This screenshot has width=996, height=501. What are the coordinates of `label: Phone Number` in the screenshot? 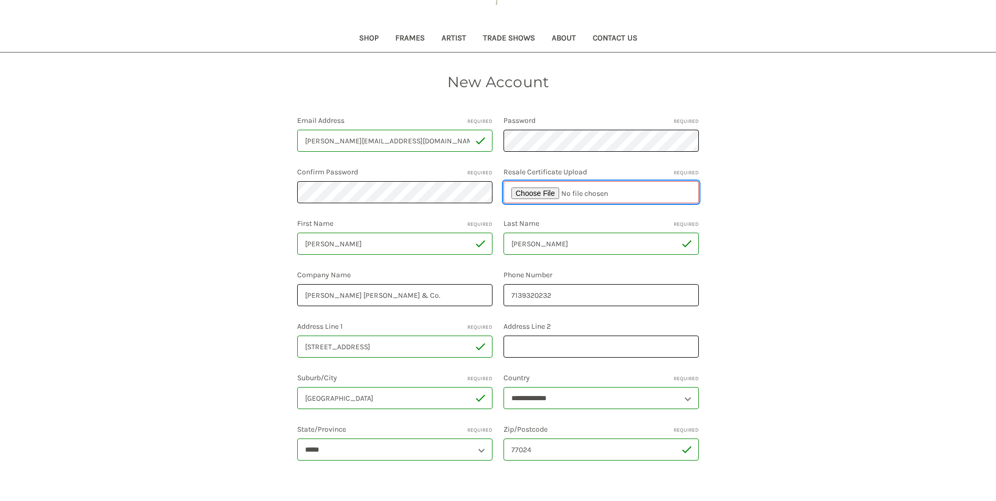 It's located at (601, 274).